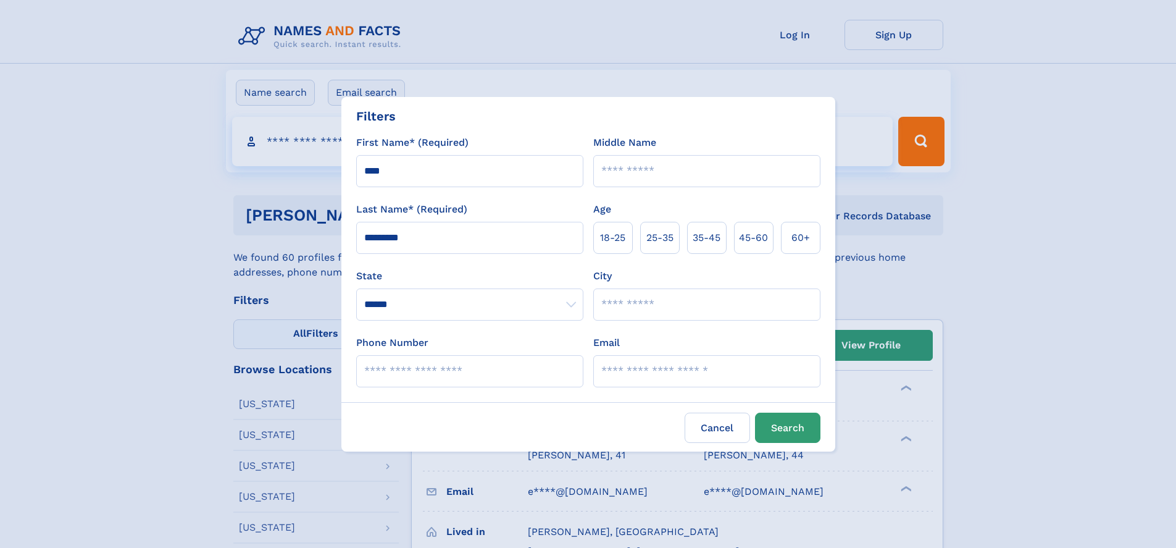  What do you see at coordinates (470, 276) in the screenshot?
I see `label: State` at bounding box center [470, 276].